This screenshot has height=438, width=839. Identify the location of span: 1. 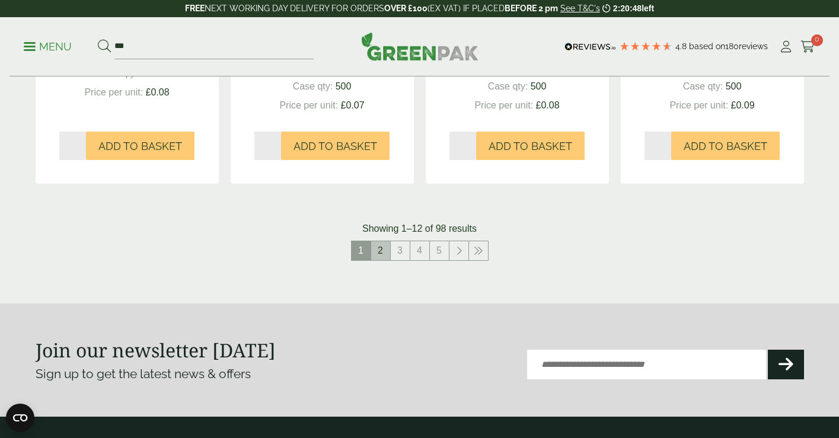
(361, 251).